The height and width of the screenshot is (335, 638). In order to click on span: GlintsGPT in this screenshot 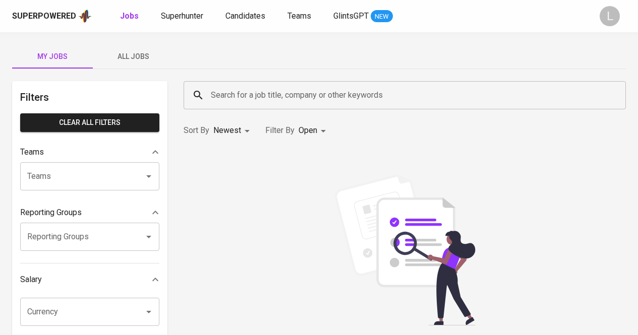, I will do `click(351, 16)`.